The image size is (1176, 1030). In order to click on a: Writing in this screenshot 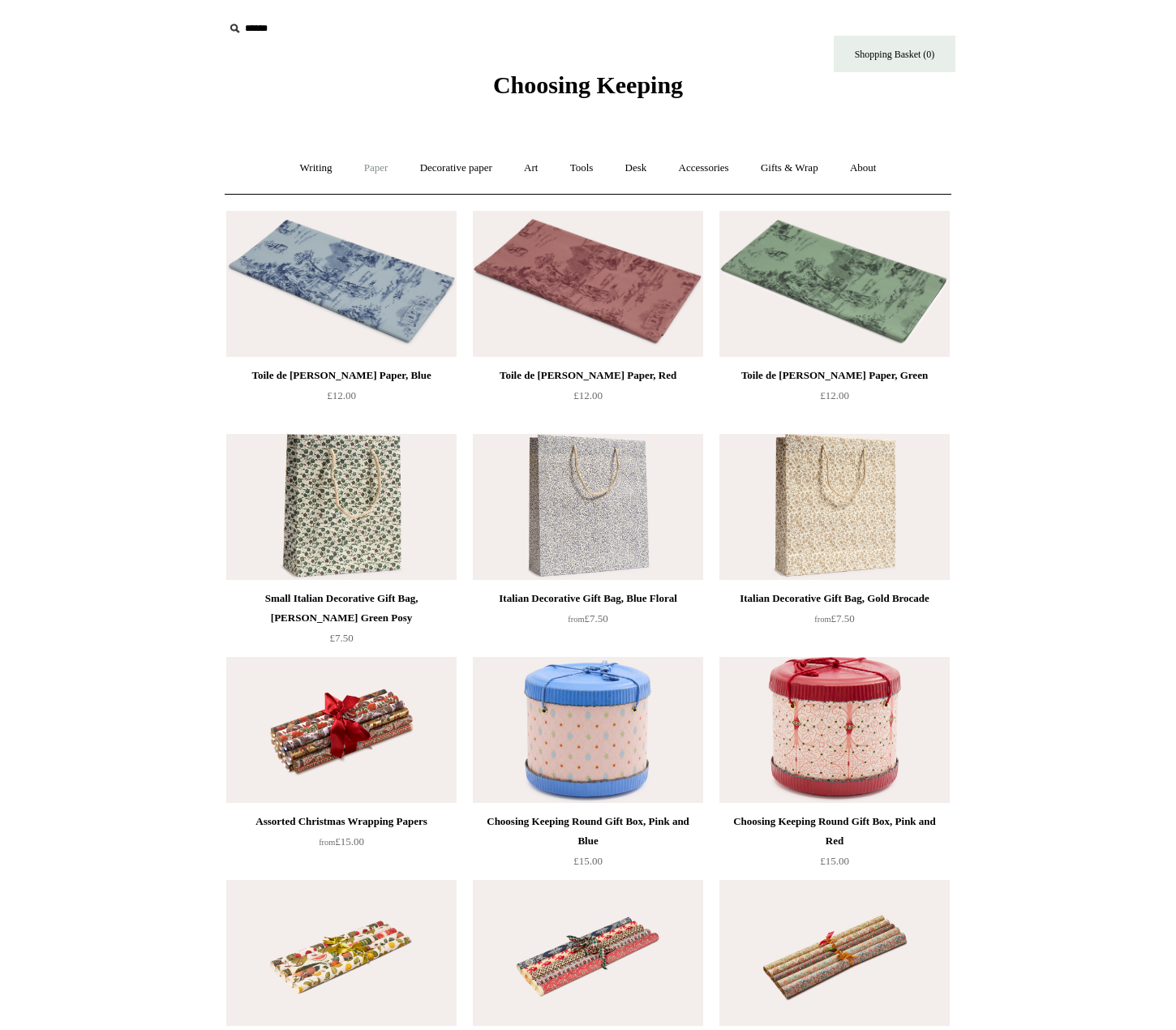, I will do `click(316, 168)`.